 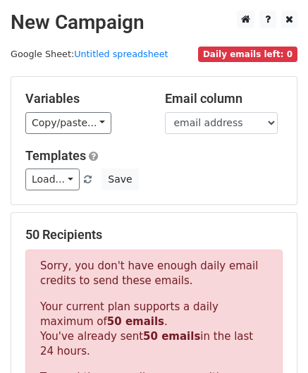 I want to click on h5: Email column, so click(x=224, y=99).